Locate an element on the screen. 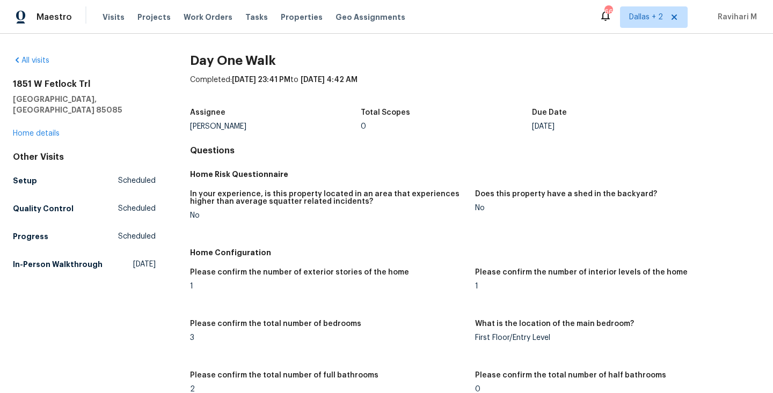 Image resolution: width=773 pixels, height=393 pixels. a: All visits is located at coordinates (31, 61).